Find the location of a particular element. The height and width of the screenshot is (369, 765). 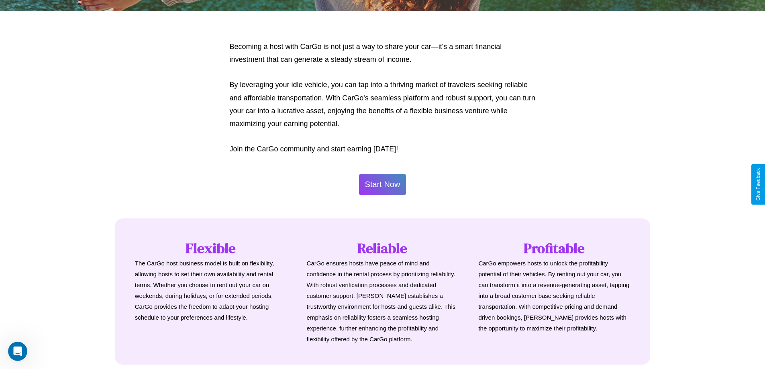

h1: Reliable is located at coordinates (383, 248).